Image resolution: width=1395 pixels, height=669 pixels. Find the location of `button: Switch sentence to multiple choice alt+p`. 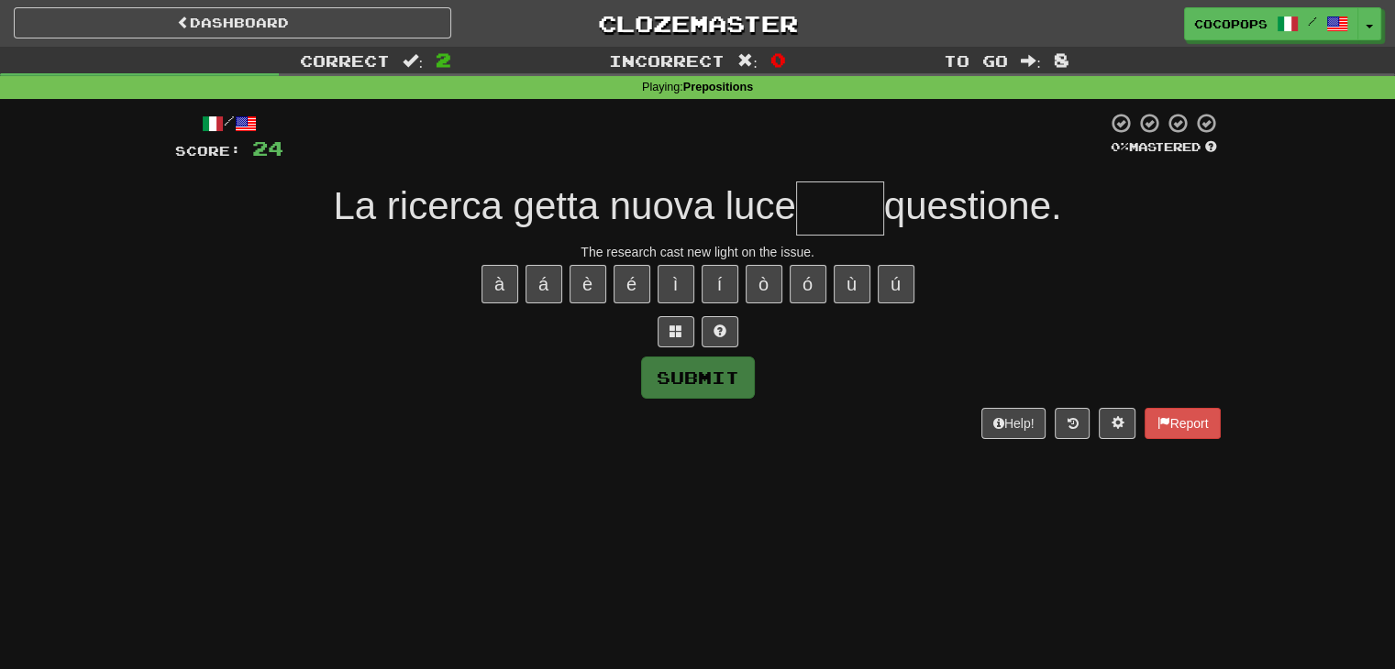

button: Switch sentence to multiple choice alt+p is located at coordinates (676, 332).